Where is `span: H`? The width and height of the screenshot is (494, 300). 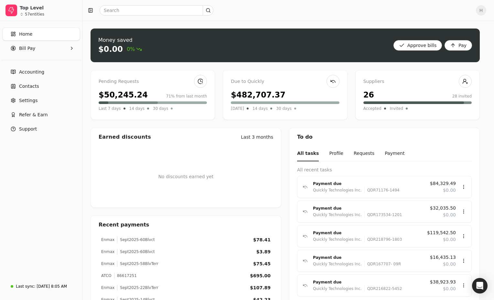 span: H is located at coordinates (481, 10).